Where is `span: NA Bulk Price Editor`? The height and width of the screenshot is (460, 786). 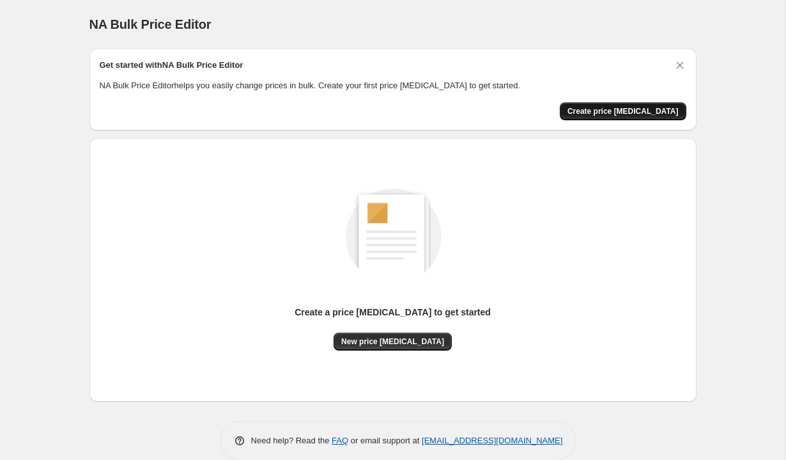 span: NA Bulk Price Editor is located at coordinates (150, 24).